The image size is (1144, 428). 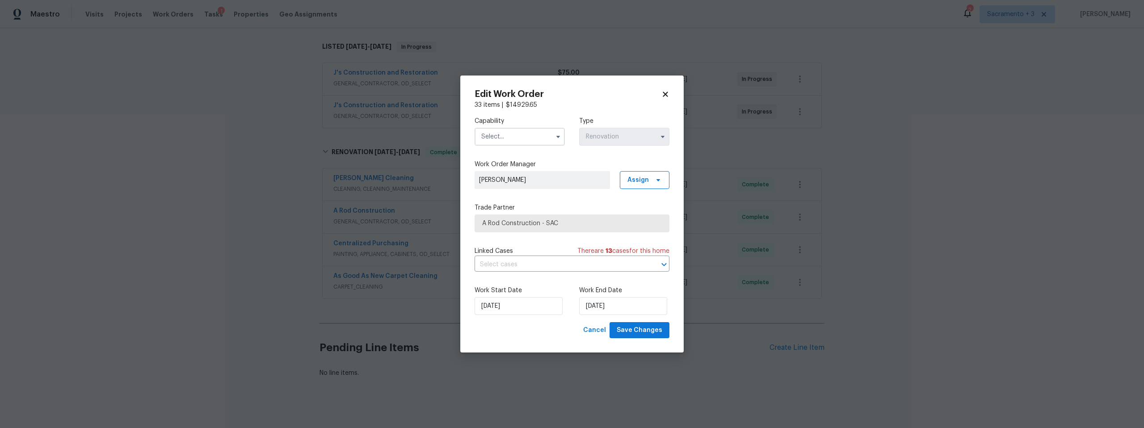 I want to click on button: Open, so click(x=664, y=265).